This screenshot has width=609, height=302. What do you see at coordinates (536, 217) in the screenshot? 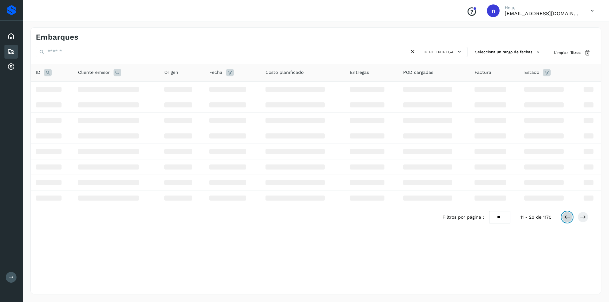
I see `span: 11 - 20 de 1170` at bounding box center [536, 217].